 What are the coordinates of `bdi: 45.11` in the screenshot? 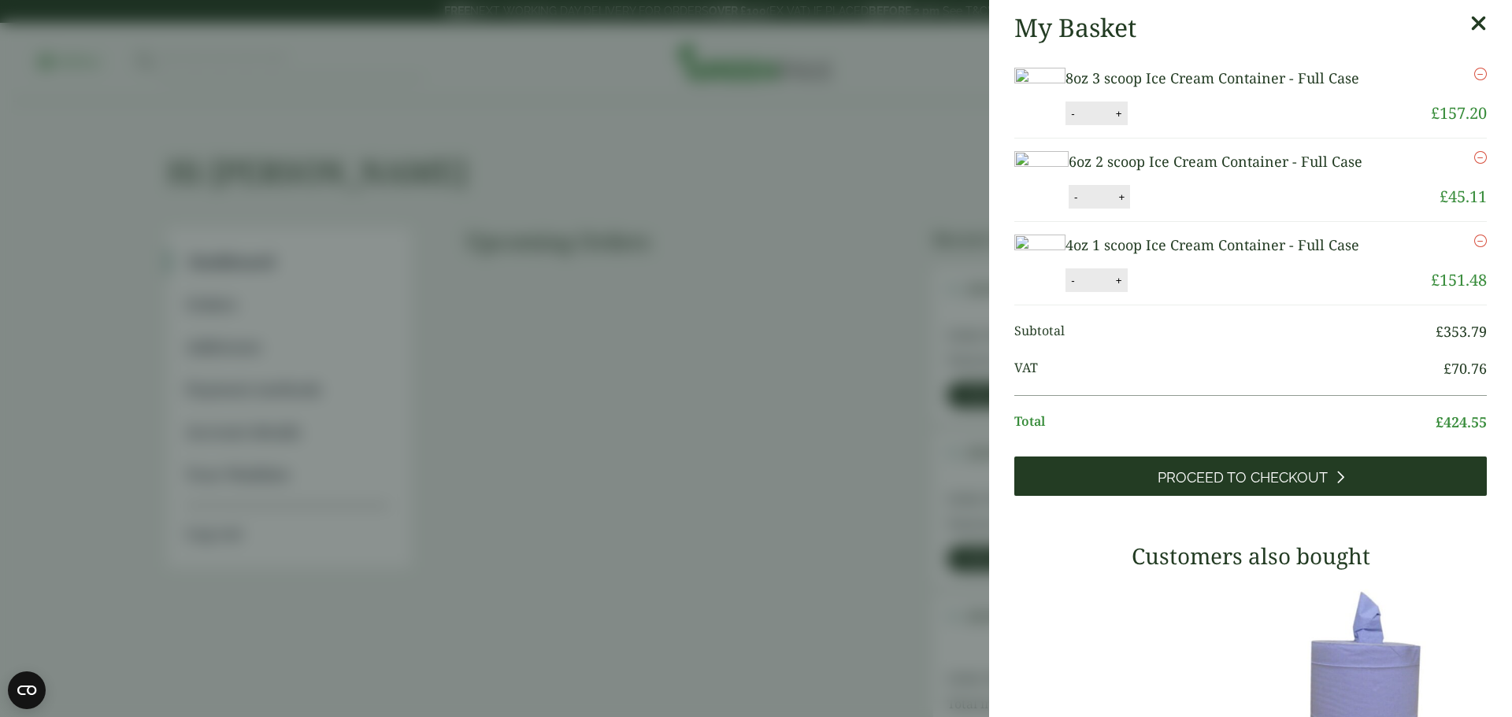 It's located at (1463, 196).